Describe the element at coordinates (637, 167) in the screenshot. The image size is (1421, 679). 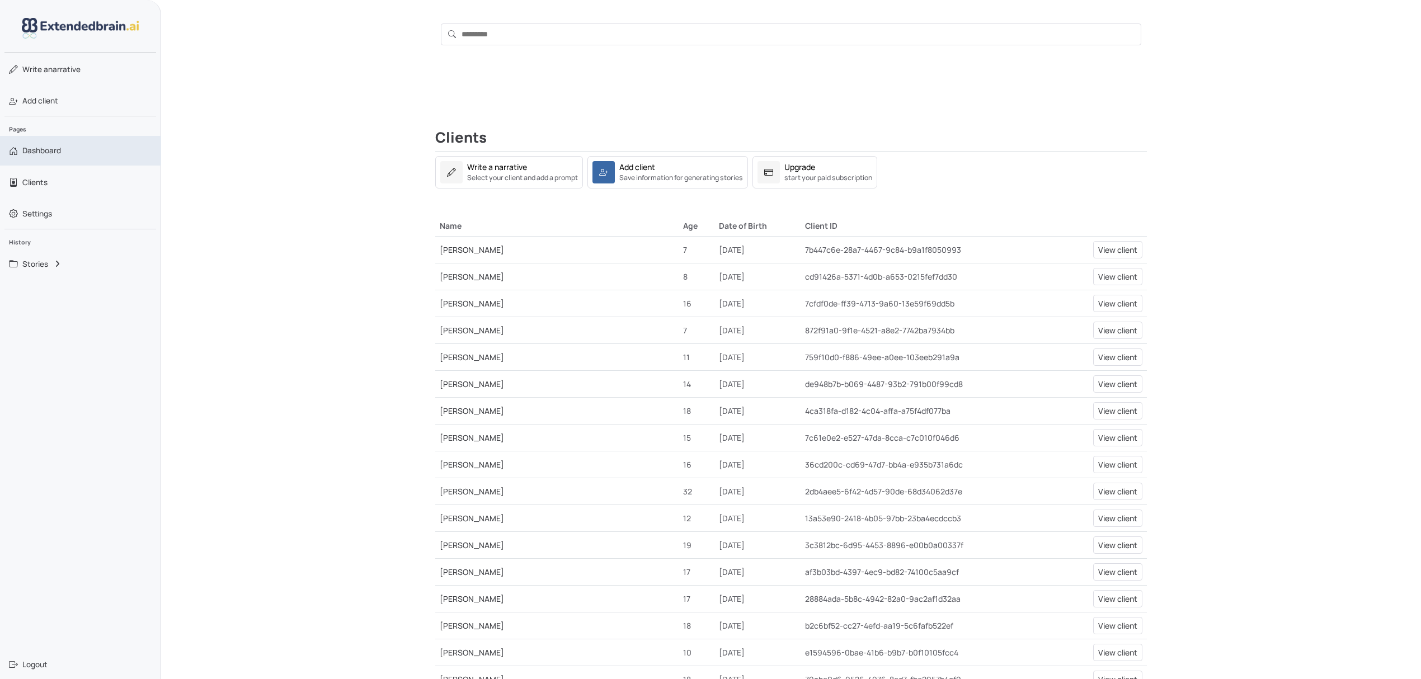
I see `div: Add client` at that location.